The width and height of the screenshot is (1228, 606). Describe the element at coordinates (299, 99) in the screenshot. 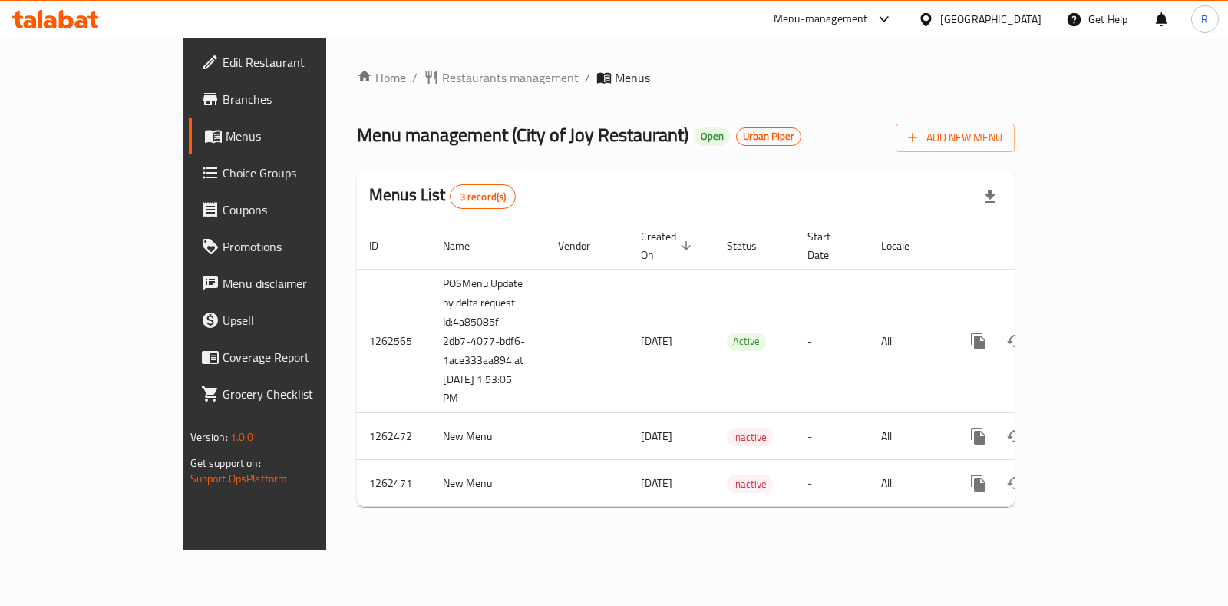

I see `span: Branches` at that location.